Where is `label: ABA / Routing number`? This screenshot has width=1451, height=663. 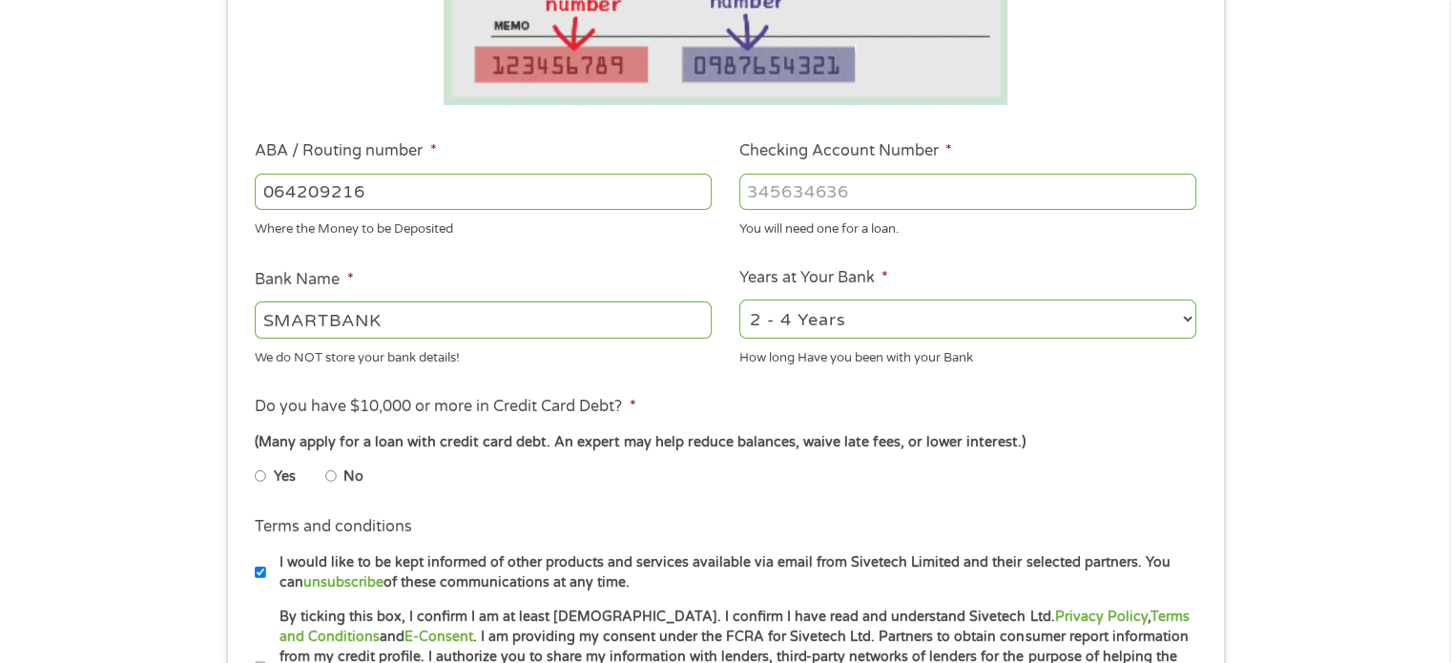
label: ABA / Routing number is located at coordinates (345, 151).